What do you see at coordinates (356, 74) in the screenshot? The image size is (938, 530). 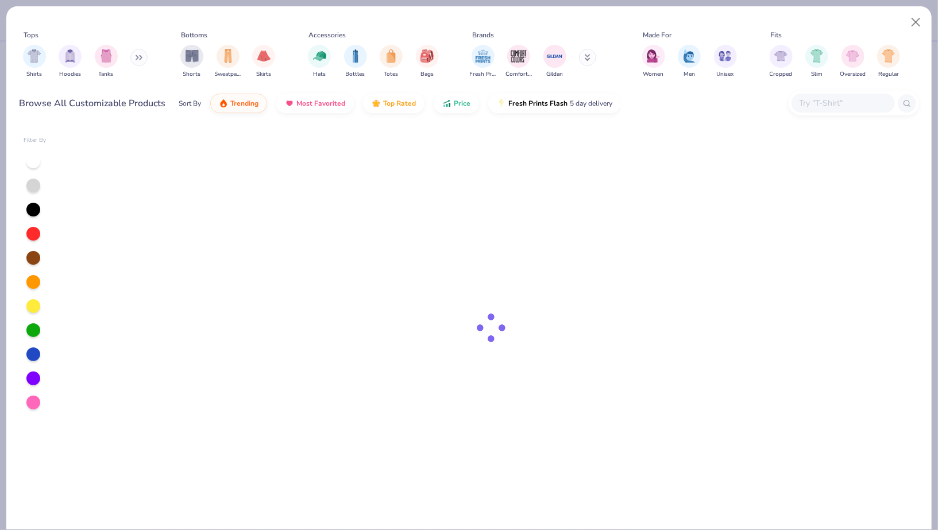 I see `span: Bottles` at bounding box center [356, 74].